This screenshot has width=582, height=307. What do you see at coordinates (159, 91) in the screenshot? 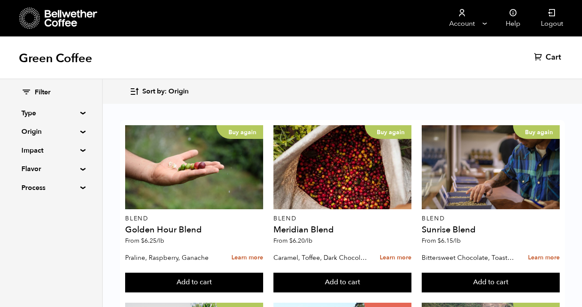
I see `button: Sort by: Origin` at bounding box center [159, 91].